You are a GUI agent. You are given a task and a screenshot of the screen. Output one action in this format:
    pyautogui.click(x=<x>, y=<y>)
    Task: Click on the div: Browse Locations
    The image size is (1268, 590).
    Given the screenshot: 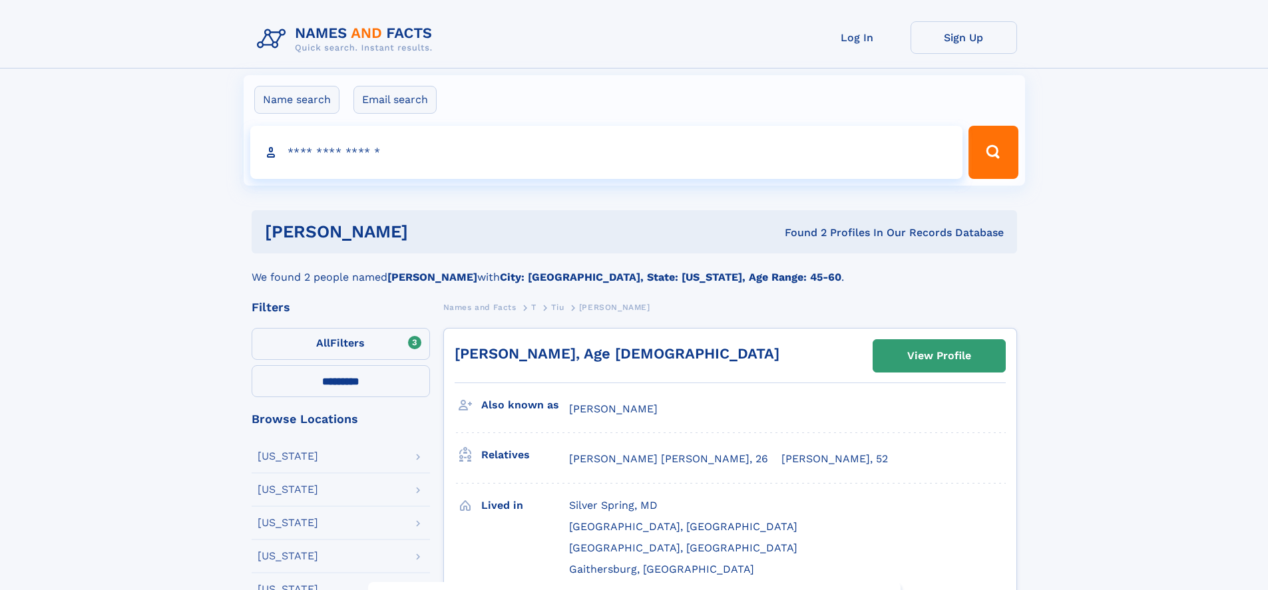 What is the action you would take?
    pyautogui.click(x=341, y=419)
    